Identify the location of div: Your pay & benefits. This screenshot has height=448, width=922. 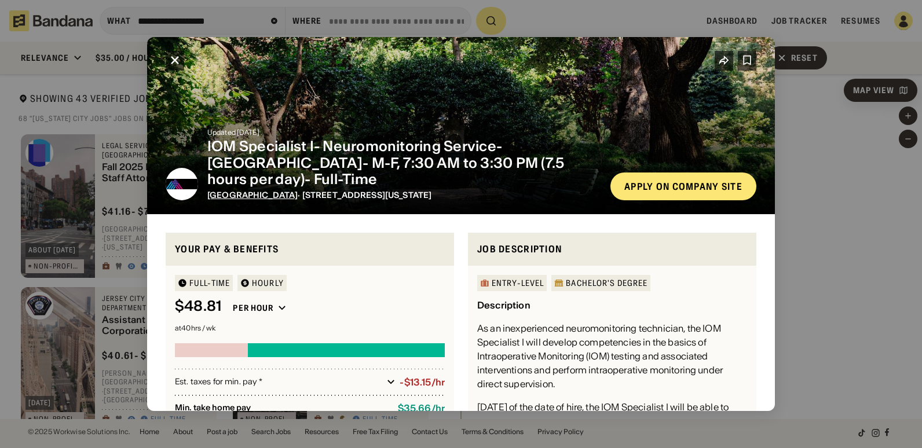
(310, 249).